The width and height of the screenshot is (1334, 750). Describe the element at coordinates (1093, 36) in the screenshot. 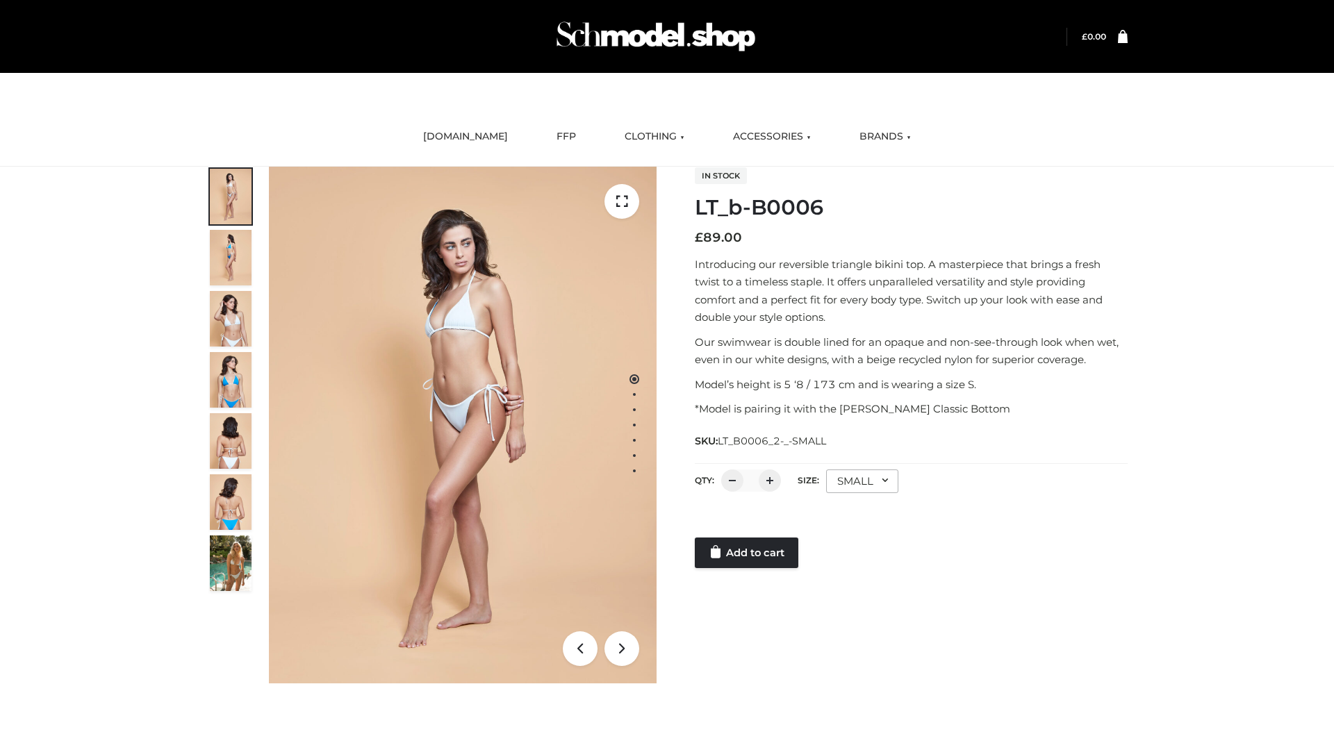

I see `a: £0.00` at that location.